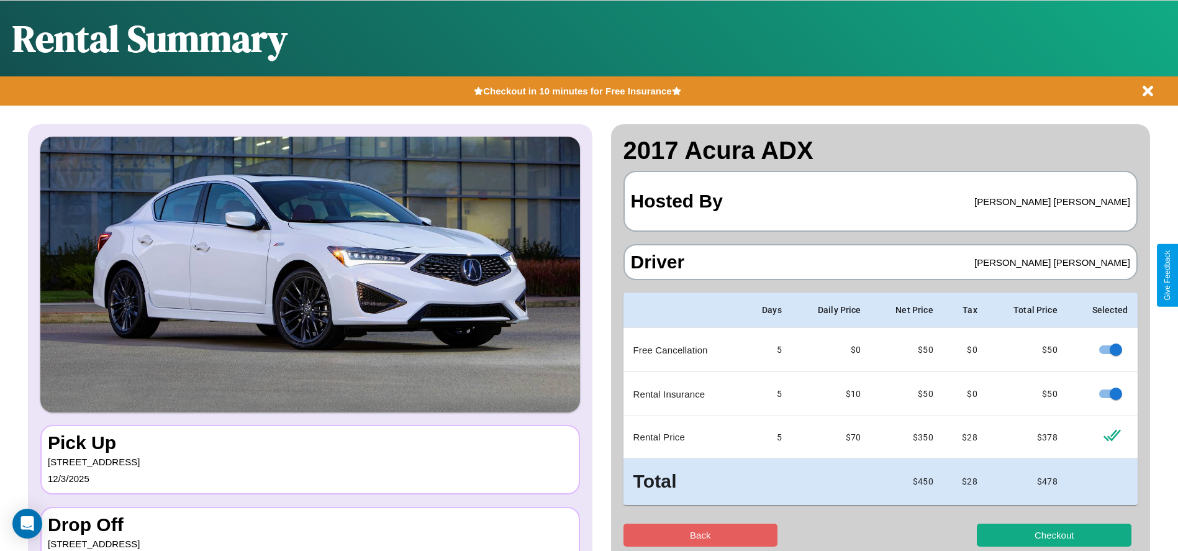 The height and width of the screenshot is (551, 1178). I want to click on h3: Driver, so click(658, 262).